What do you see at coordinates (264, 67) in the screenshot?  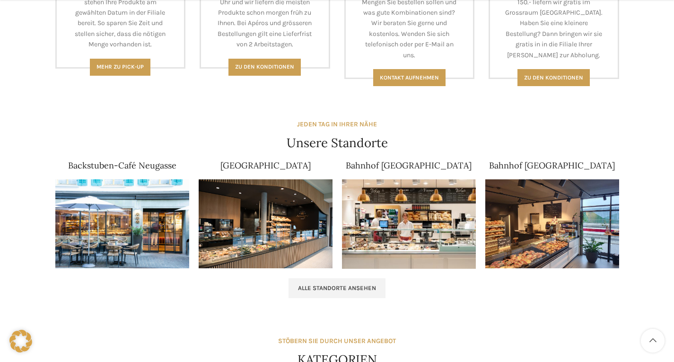 I see `a: Zu den Konditionen` at bounding box center [264, 67].